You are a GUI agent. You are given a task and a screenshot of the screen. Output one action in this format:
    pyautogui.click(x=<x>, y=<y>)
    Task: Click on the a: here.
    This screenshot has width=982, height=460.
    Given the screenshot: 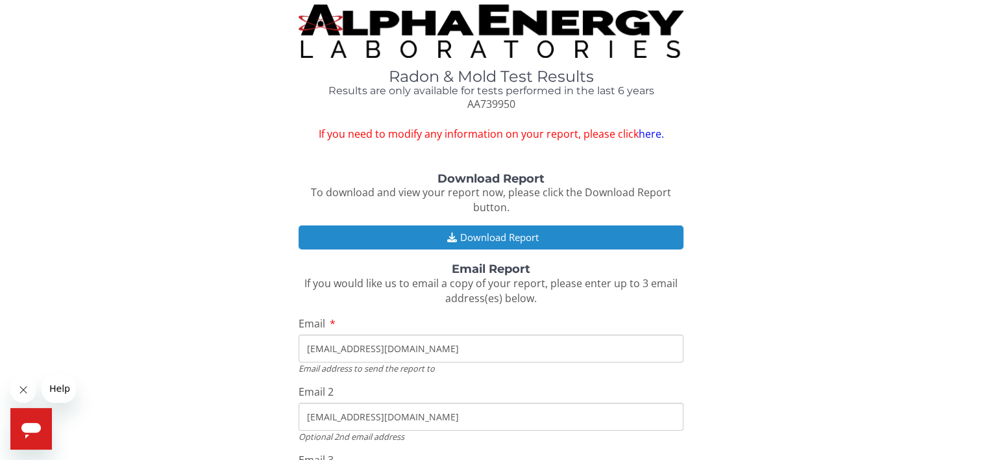 What is the action you would take?
    pyautogui.click(x=650, y=134)
    